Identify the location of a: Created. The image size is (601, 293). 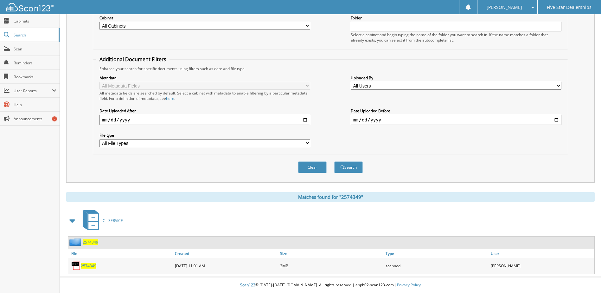
(226, 253).